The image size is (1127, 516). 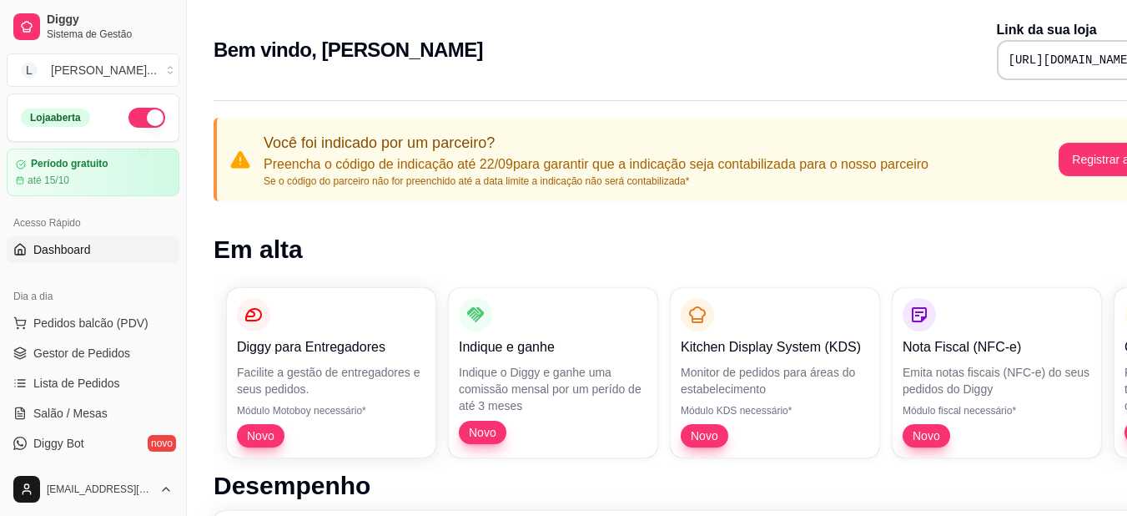 What do you see at coordinates (331, 380) in the screenshot?
I see `p: Facilite a gestão de entregadores e seus pedidos.` at bounding box center [331, 380].